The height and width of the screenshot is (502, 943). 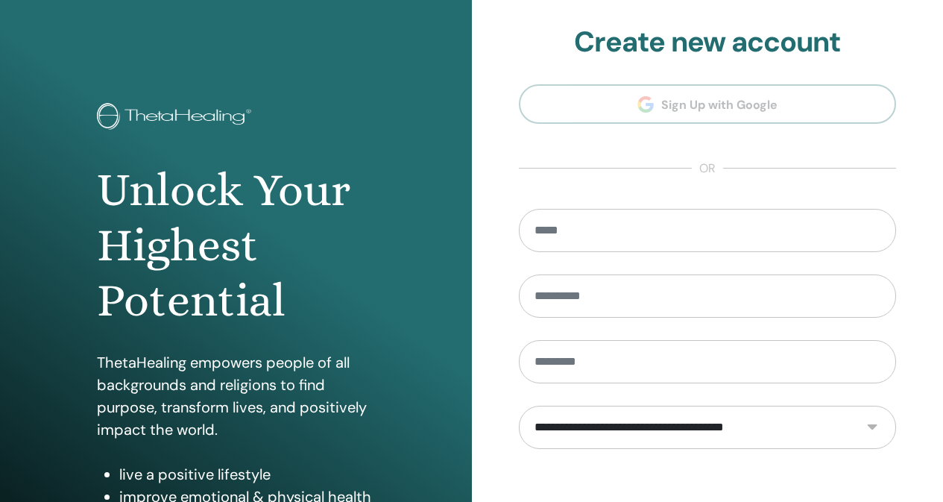 What do you see at coordinates (707, 168) in the screenshot?
I see `span: or` at bounding box center [707, 168].